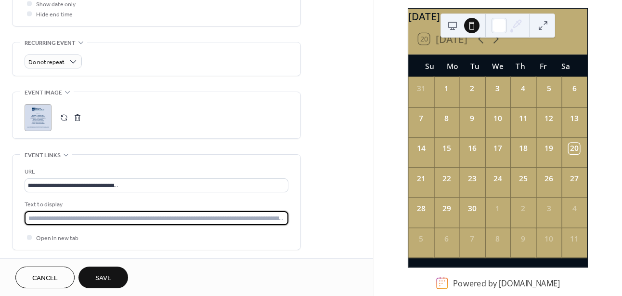 This screenshot has height=296, width=622. Describe the element at coordinates (574, 118) in the screenshot. I see `div: 13` at that location.